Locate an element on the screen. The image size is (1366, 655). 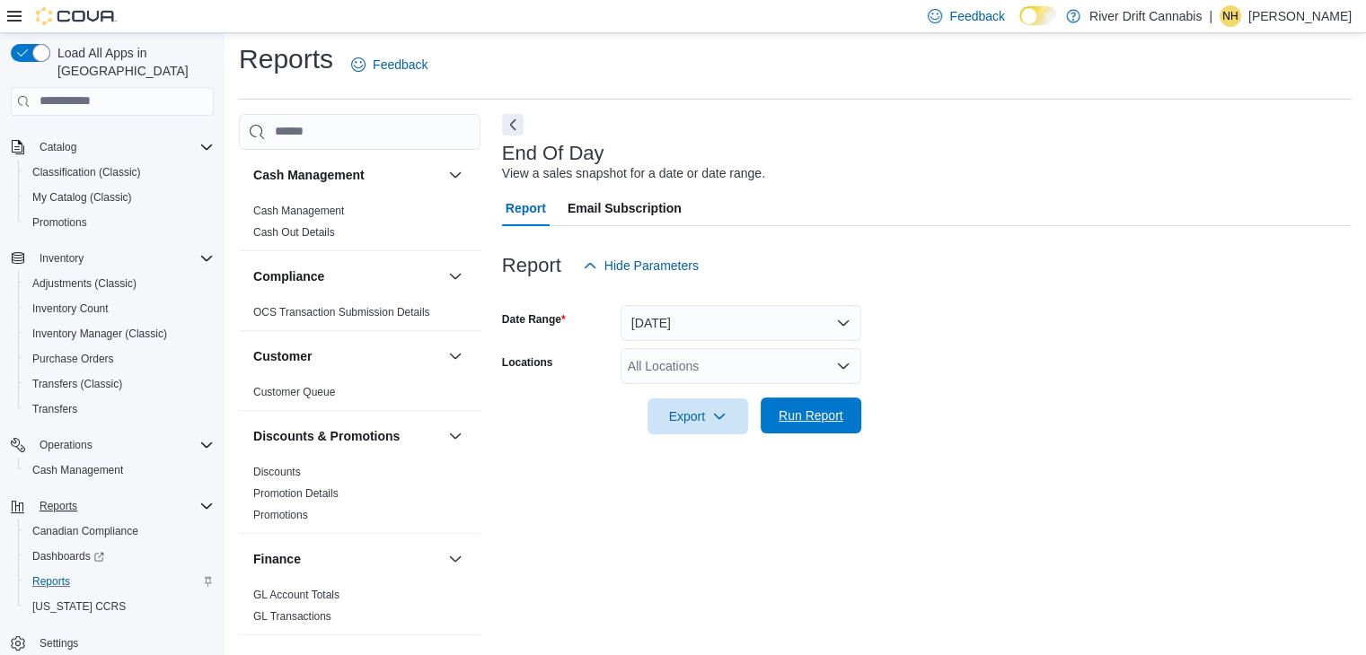
a: Feedback is located at coordinates (389, 65).